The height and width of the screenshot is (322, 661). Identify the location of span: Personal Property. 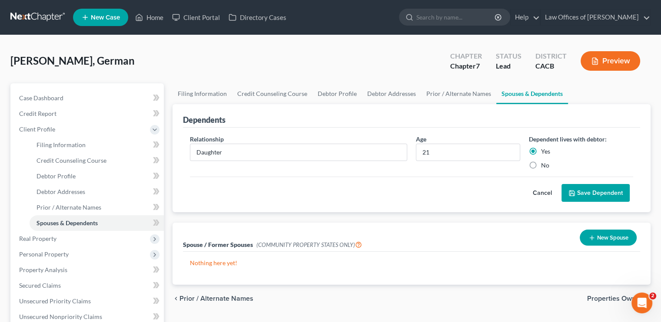
(44, 254).